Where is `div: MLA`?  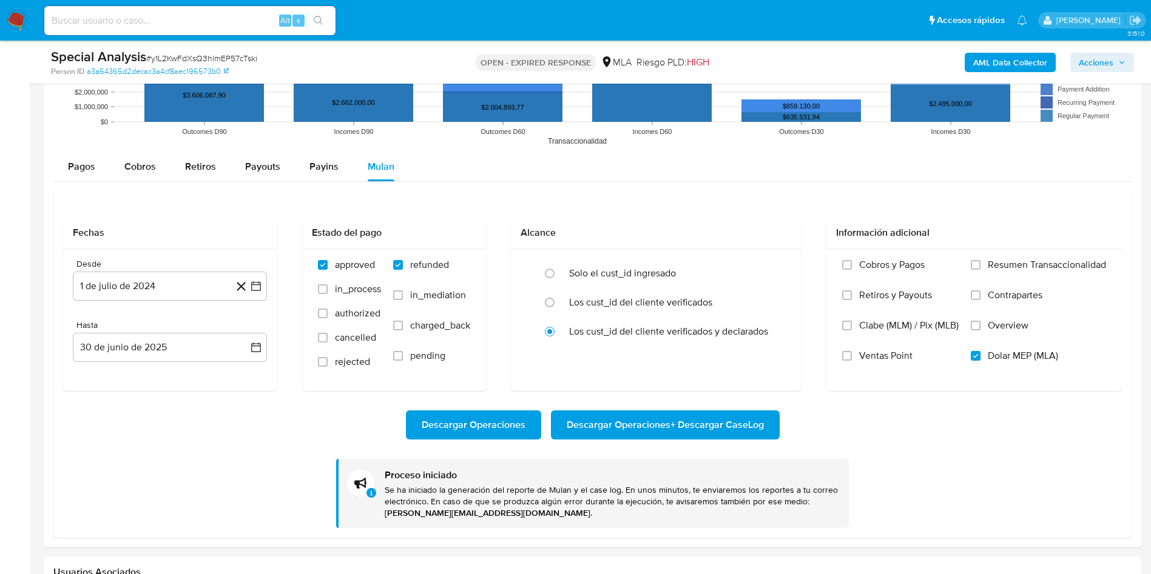
div: MLA is located at coordinates (616, 62).